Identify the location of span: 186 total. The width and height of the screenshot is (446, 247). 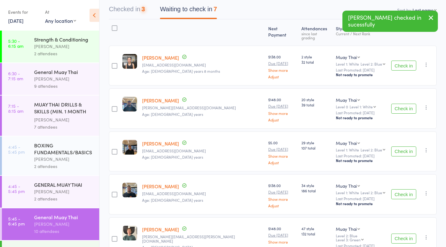
(316, 191).